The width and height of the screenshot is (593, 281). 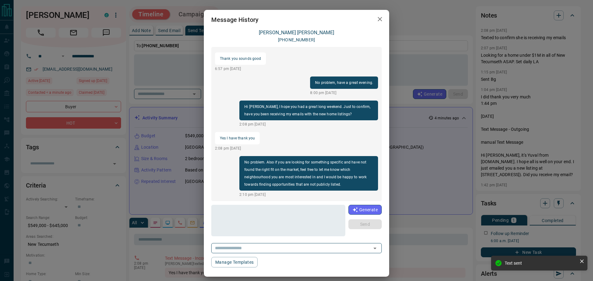 What do you see at coordinates (234, 262) in the screenshot?
I see `button: Manage Templates` at bounding box center [234, 262].